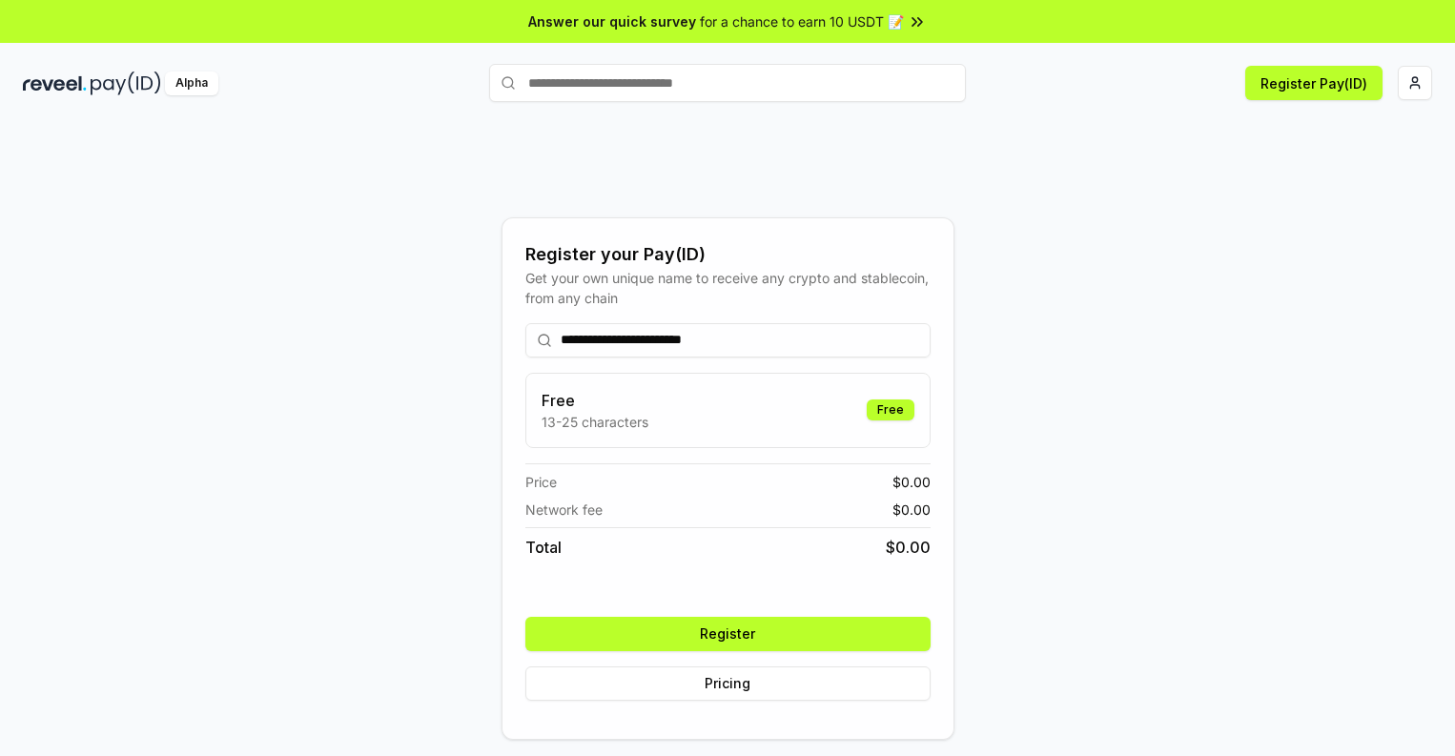 The height and width of the screenshot is (756, 1455). I want to click on div: Get your own unique name to receive any crypto and stablecoin, from any chain, so click(727, 288).